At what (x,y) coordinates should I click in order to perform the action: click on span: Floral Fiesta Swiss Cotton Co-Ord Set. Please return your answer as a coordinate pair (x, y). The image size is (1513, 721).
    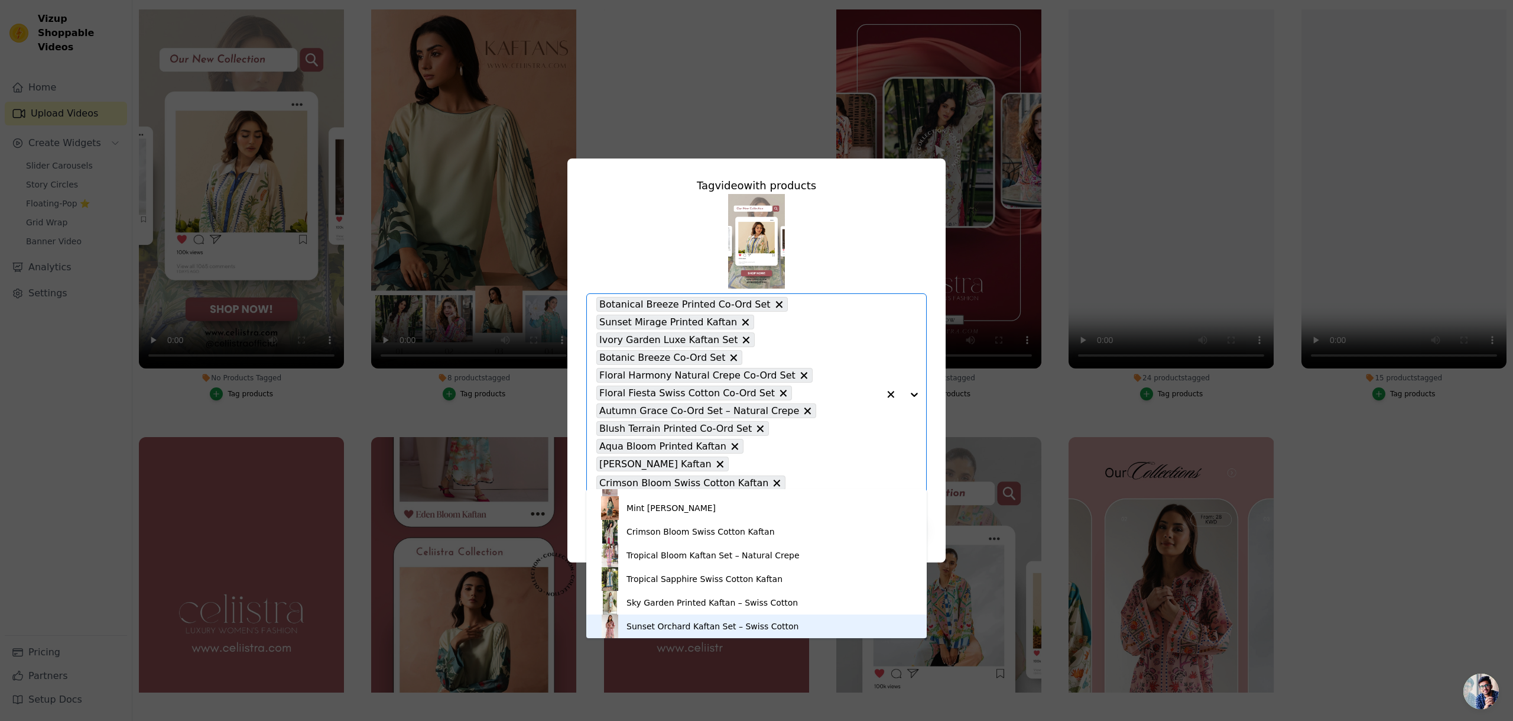
    Looking at the image, I should click on (687, 392).